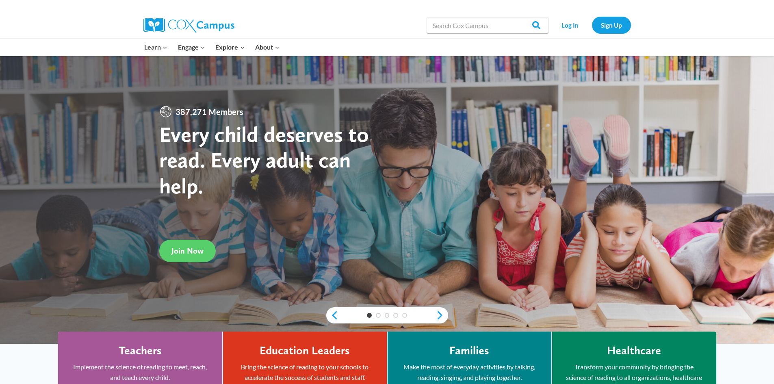  What do you see at coordinates (378, 315) in the screenshot?
I see `a: 2` at bounding box center [378, 315].